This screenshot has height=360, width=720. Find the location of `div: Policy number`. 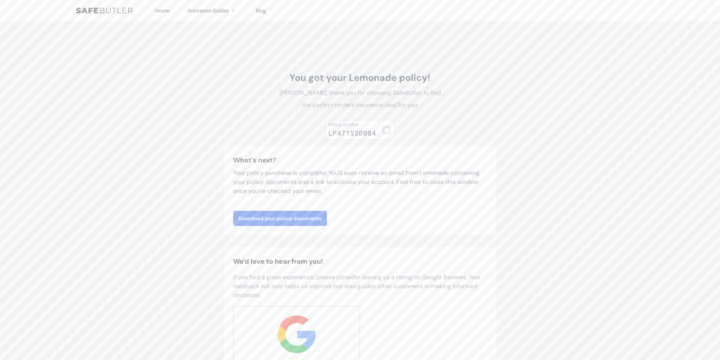

div: Policy number is located at coordinates (352, 125).